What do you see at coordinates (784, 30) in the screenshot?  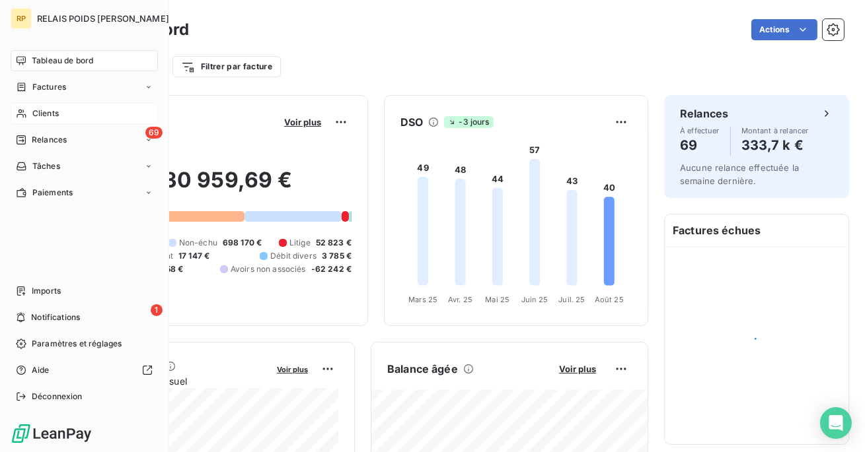 I see `button: Actions` at bounding box center [784, 30].